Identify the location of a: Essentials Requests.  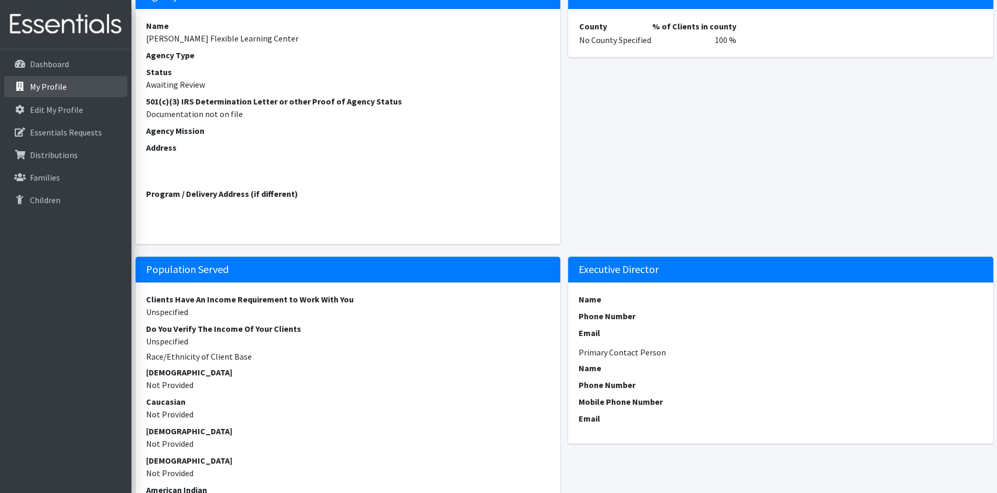
(66, 132).